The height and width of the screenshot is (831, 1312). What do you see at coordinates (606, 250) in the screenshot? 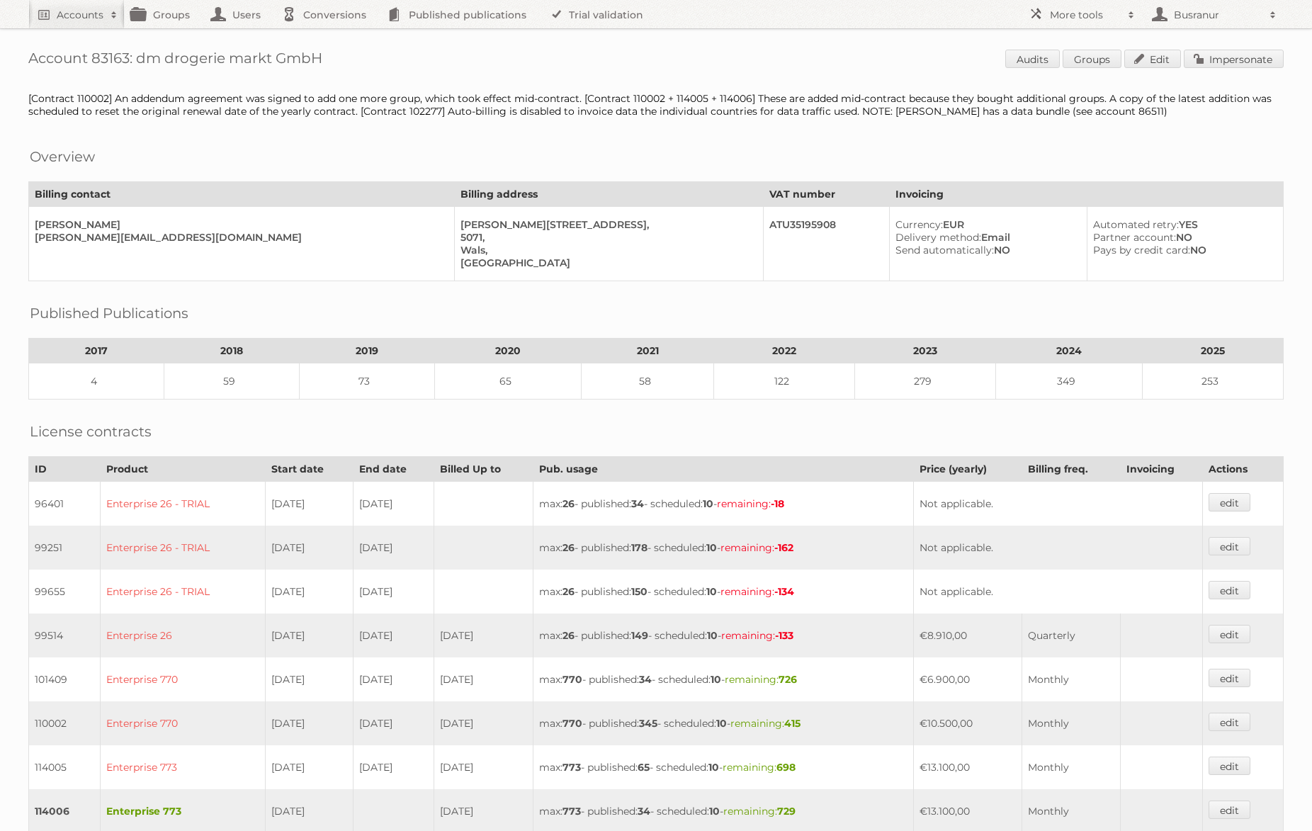
I see `div: Wals,` at bounding box center [606, 250].